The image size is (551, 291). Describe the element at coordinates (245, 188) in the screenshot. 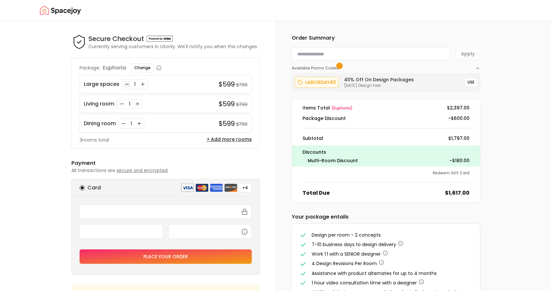

I see `div: +4` at that location.